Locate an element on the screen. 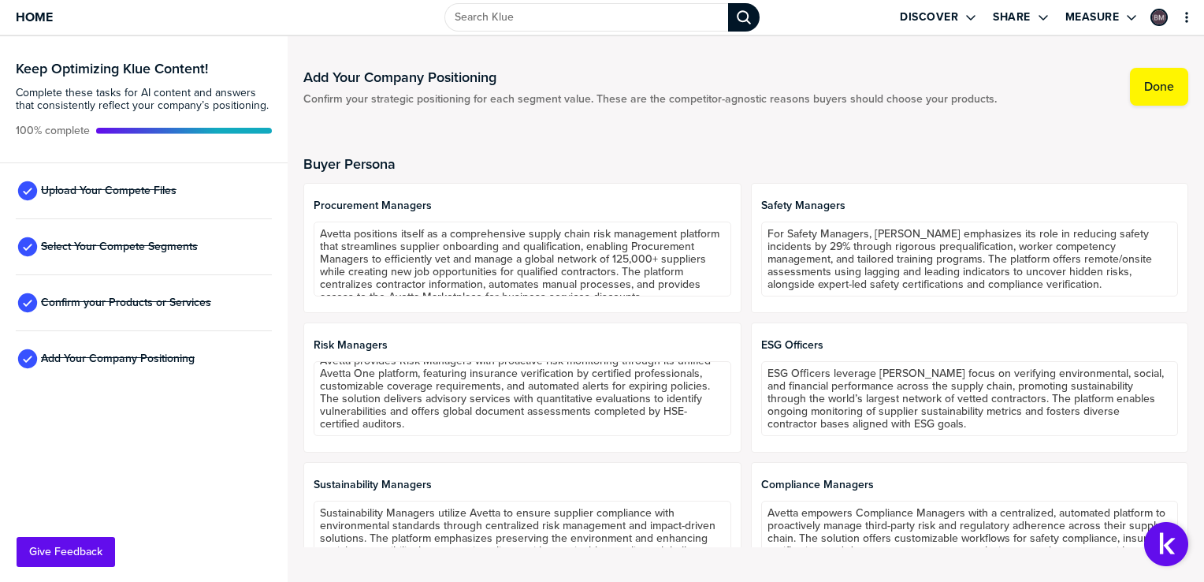  span: Procurement Managers is located at coordinates (522, 206).